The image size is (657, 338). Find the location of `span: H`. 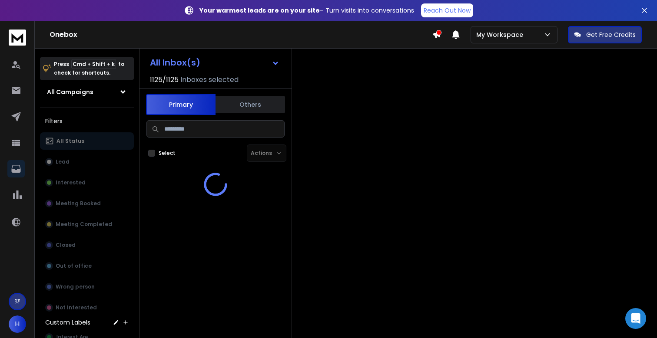

span: H is located at coordinates (17, 325).